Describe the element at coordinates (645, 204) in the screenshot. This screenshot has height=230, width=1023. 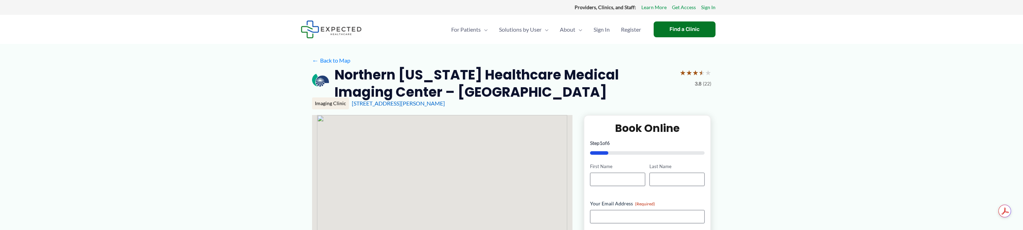
I see `span: (Required)` at that location.